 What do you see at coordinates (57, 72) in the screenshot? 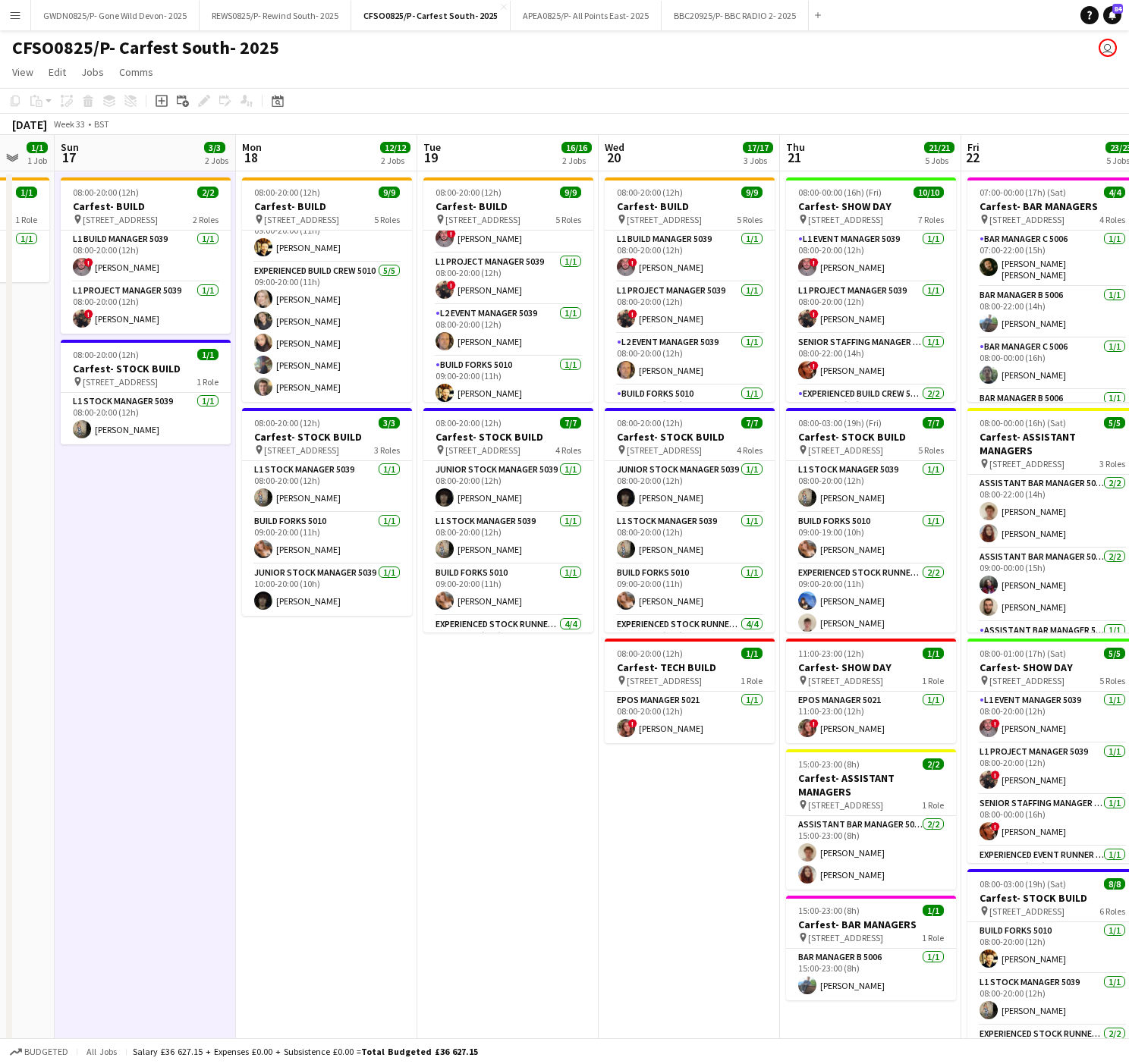
I see `span: Edit` at bounding box center [57, 72].